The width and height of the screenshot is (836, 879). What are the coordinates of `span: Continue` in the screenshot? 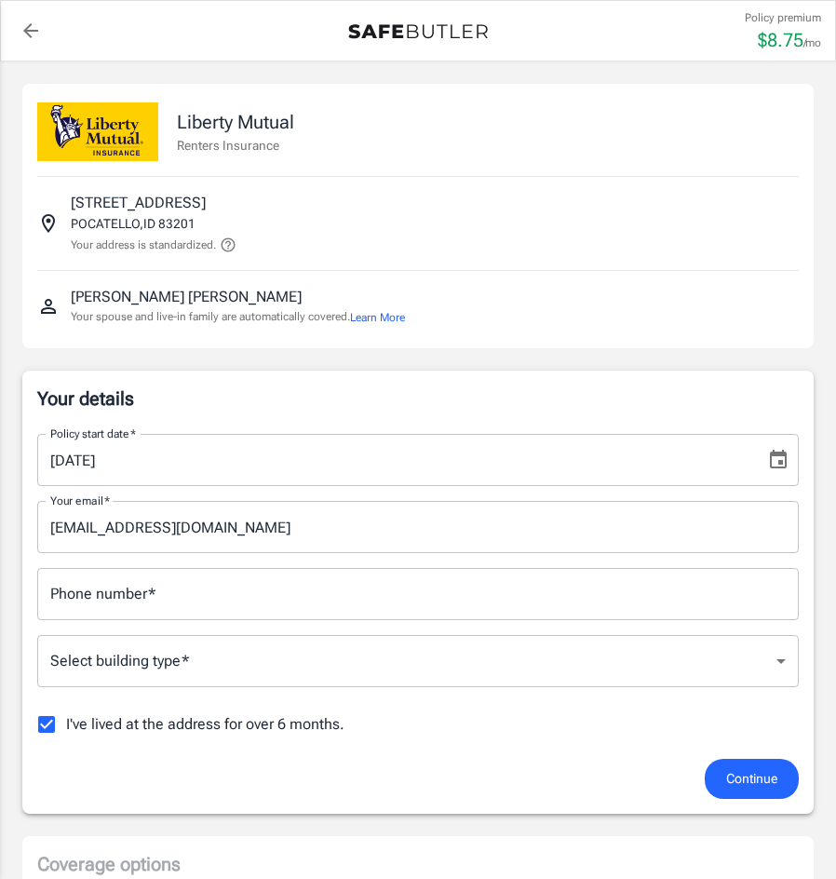 It's located at (751, 778).